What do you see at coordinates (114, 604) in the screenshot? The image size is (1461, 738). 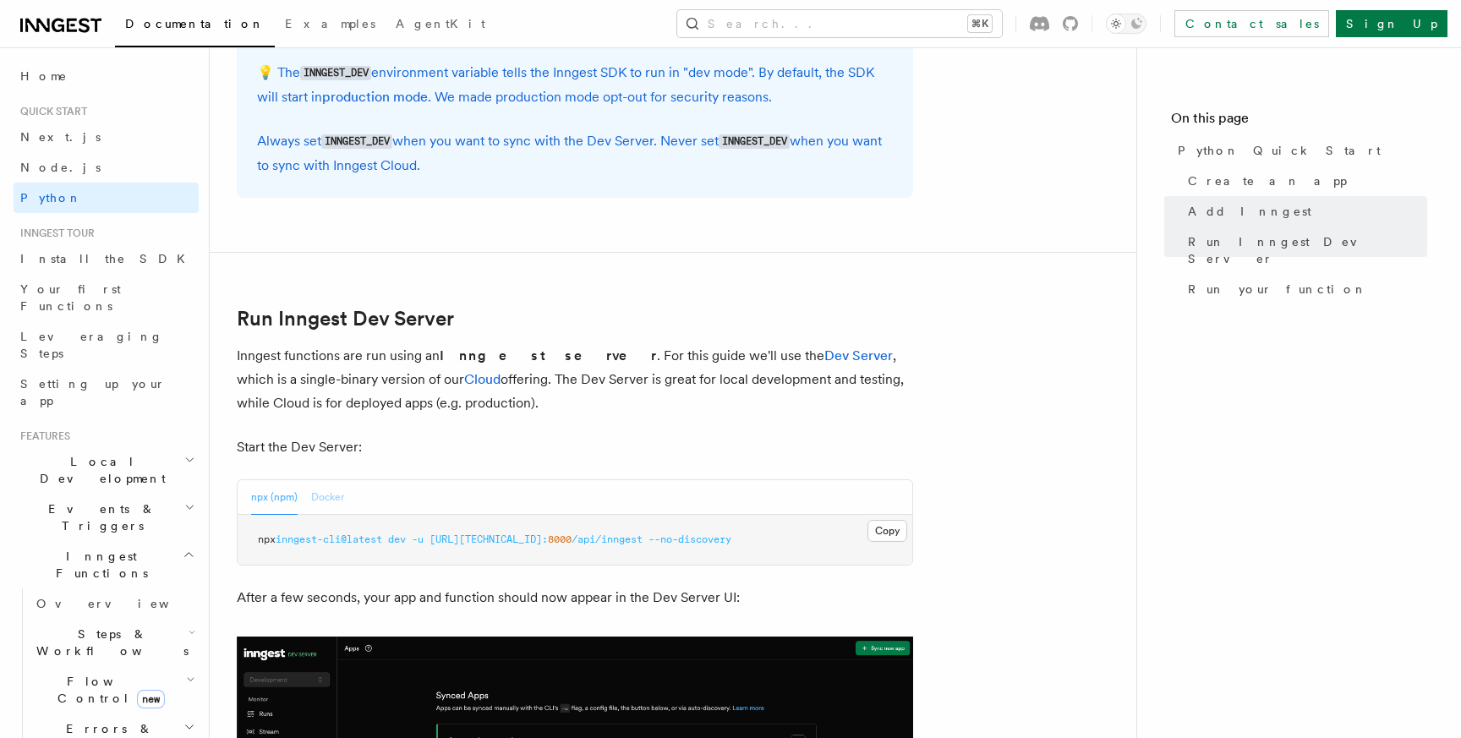 I see `a: Overview` at bounding box center [114, 604].